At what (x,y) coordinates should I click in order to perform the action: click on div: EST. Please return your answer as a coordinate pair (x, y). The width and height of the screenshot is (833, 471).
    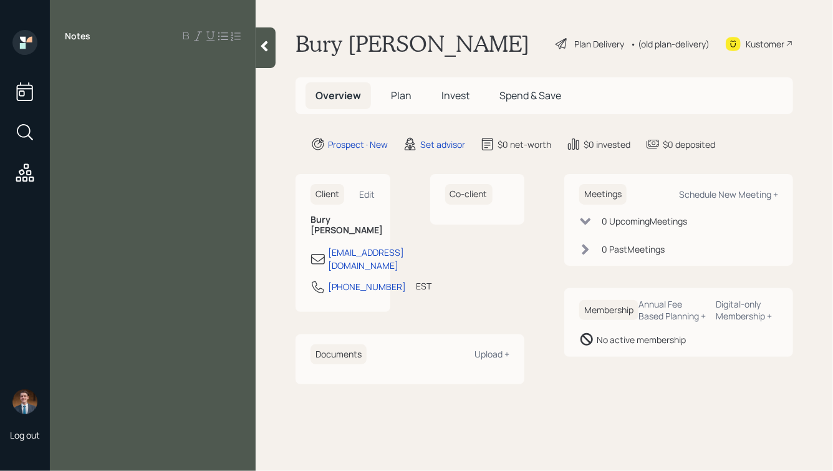
    Looking at the image, I should click on (423, 285).